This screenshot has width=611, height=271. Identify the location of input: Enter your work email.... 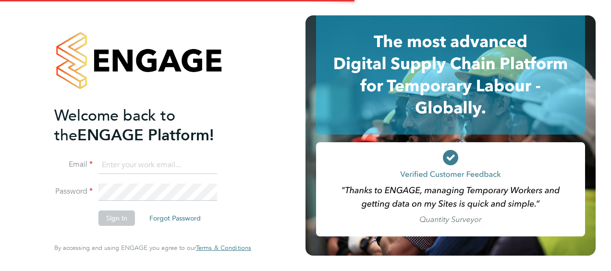
(158, 165).